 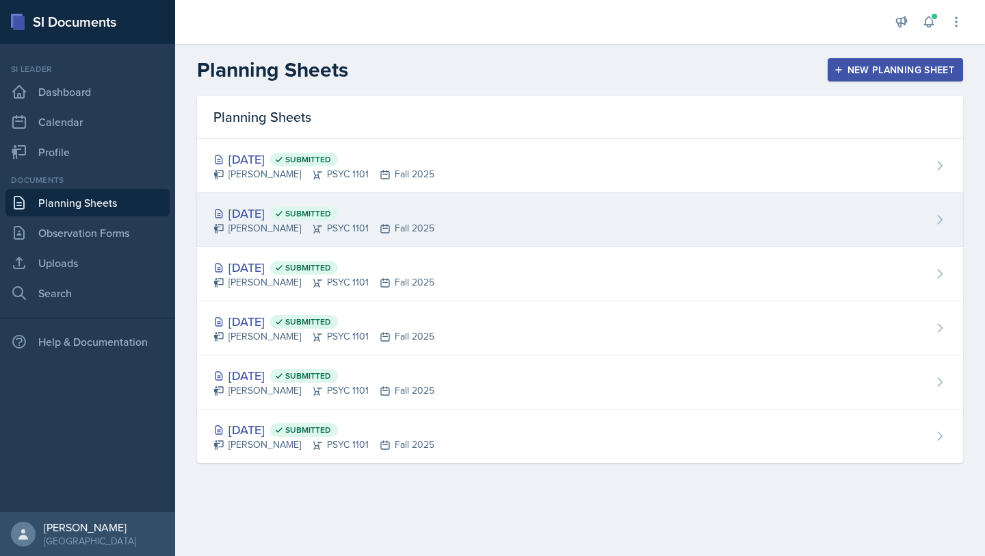 What do you see at coordinates (896, 70) in the screenshot?
I see `div: New Planning Sheet` at bounding box center [896, 70].